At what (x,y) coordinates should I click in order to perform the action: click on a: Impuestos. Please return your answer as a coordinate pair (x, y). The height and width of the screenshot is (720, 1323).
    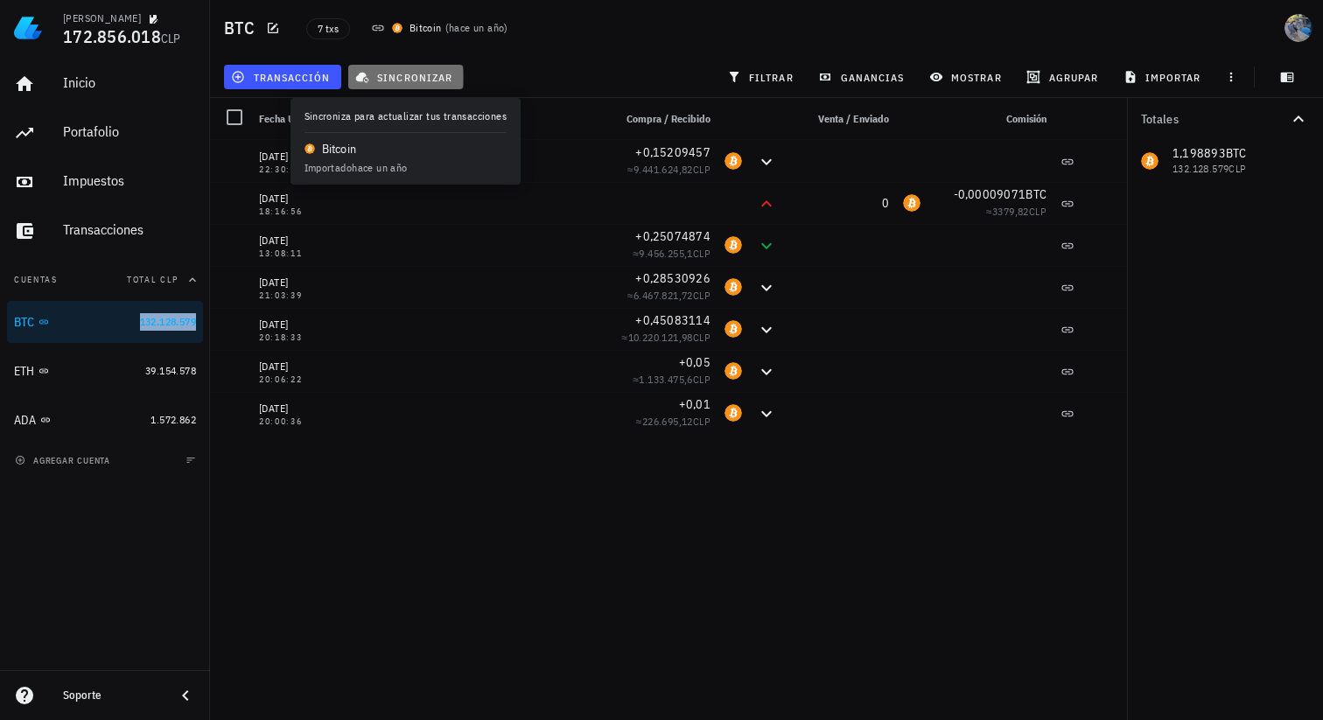
    Looking at the image, I should click on (105, 182).